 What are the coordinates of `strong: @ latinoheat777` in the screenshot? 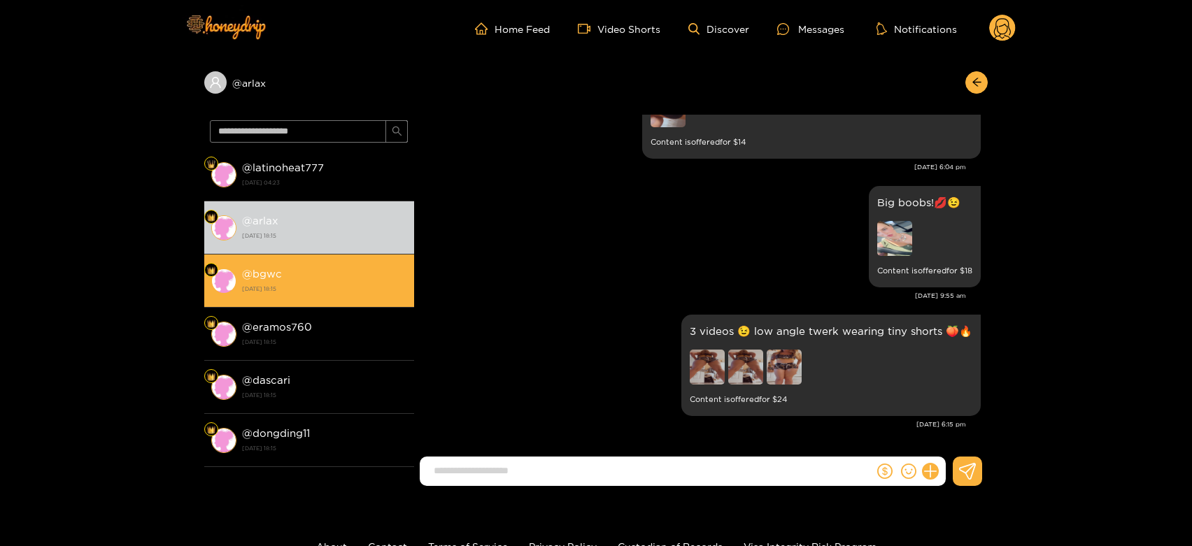 It's located at (283, 167).